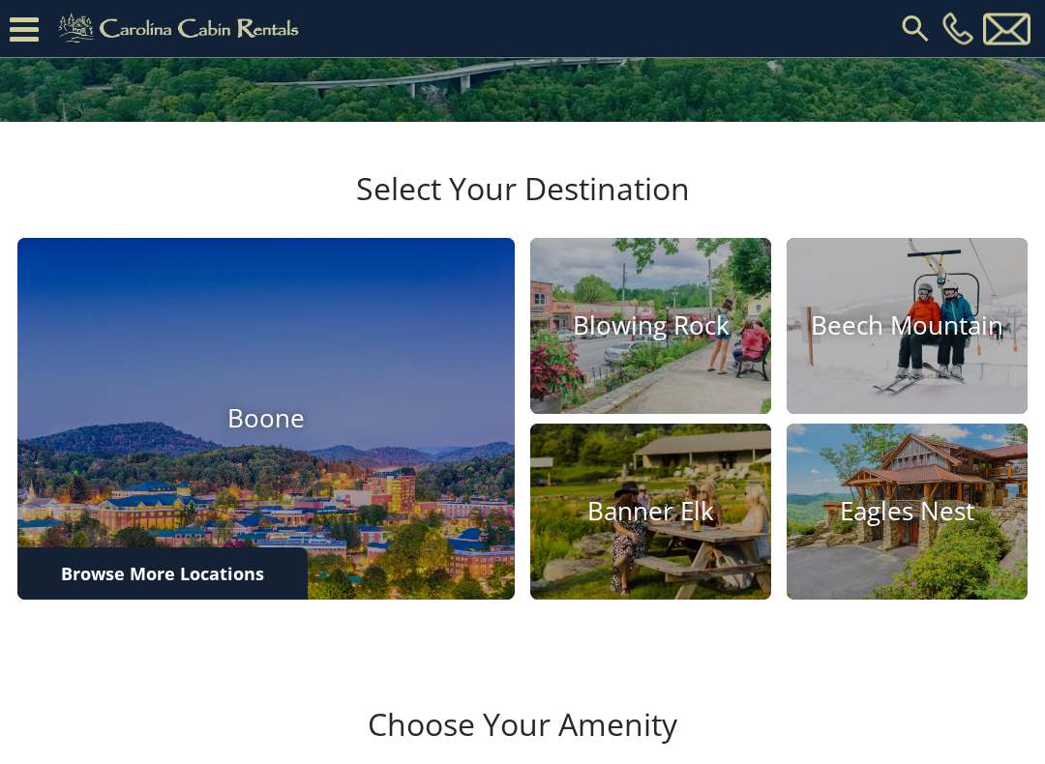  I want to click on img: search-regular.svg, so click(915, 29).